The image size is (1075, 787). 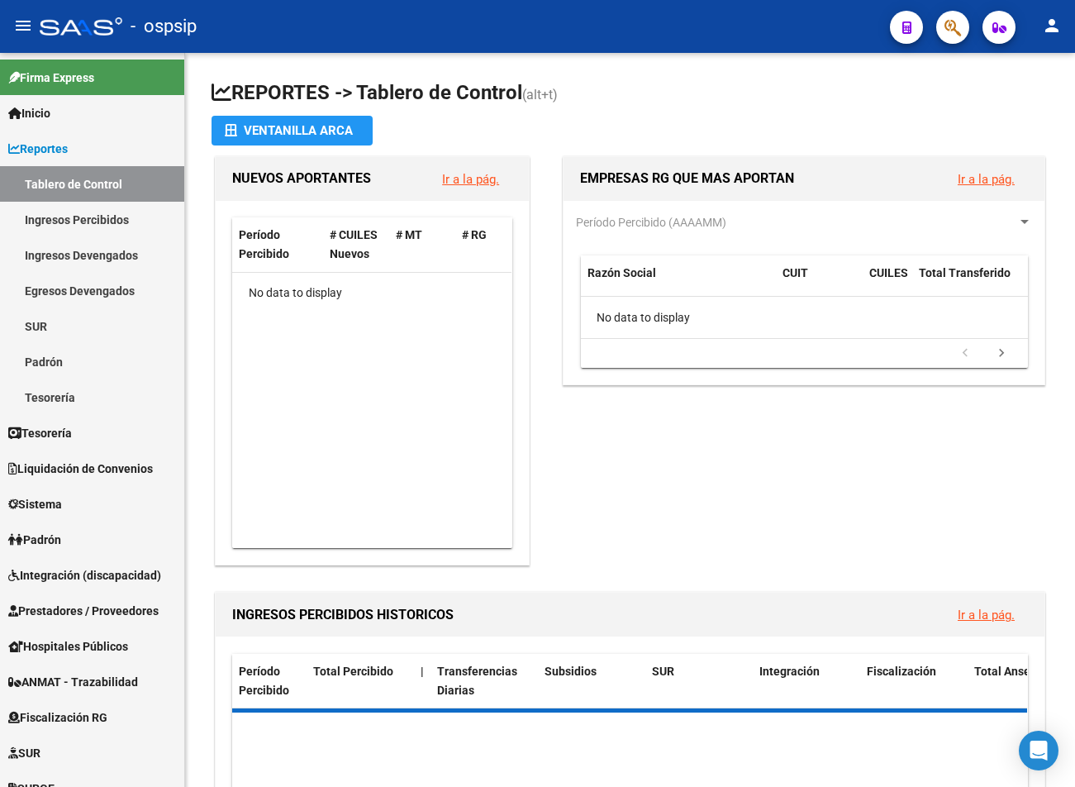 What do you see at coordinates (68, 646) in the screenshot?
I see `span: Hospitales Públicos` at bounding box center [68, 646].